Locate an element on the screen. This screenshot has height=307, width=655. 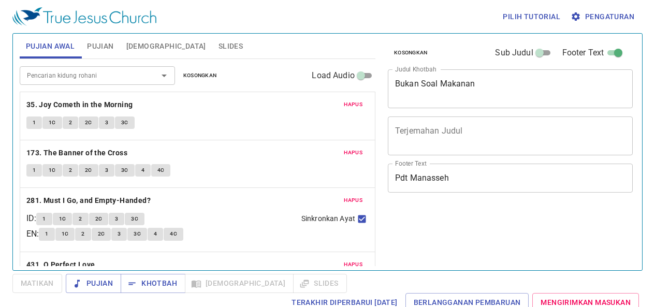
button: Open is located at coordinates (164, 76).